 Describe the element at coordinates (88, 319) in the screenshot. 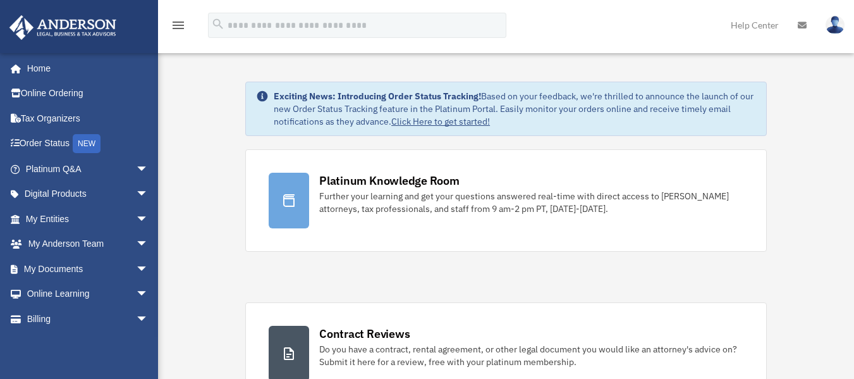

I see `a: Billingarrow_drop_down` at that location.